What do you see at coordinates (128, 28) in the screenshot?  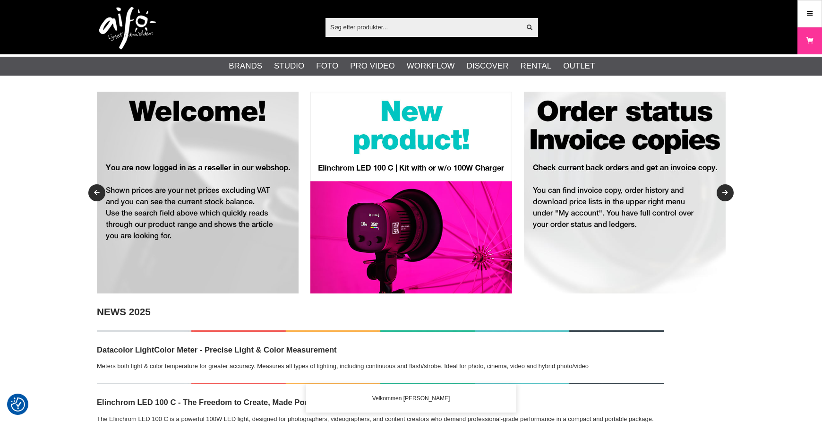 I see `img: logo.png` at bounding box center [128, 28].